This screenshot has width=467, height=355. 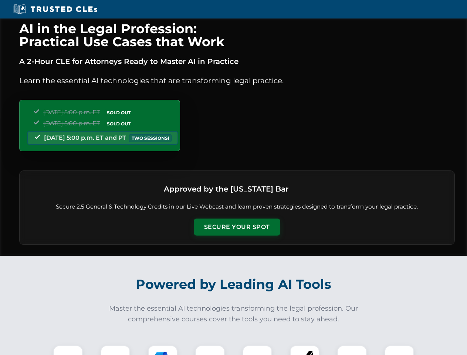 What do you see at coordinates (301, 189) in the screenshot?
I see `img: Logo` at bounding box center [301, 189].